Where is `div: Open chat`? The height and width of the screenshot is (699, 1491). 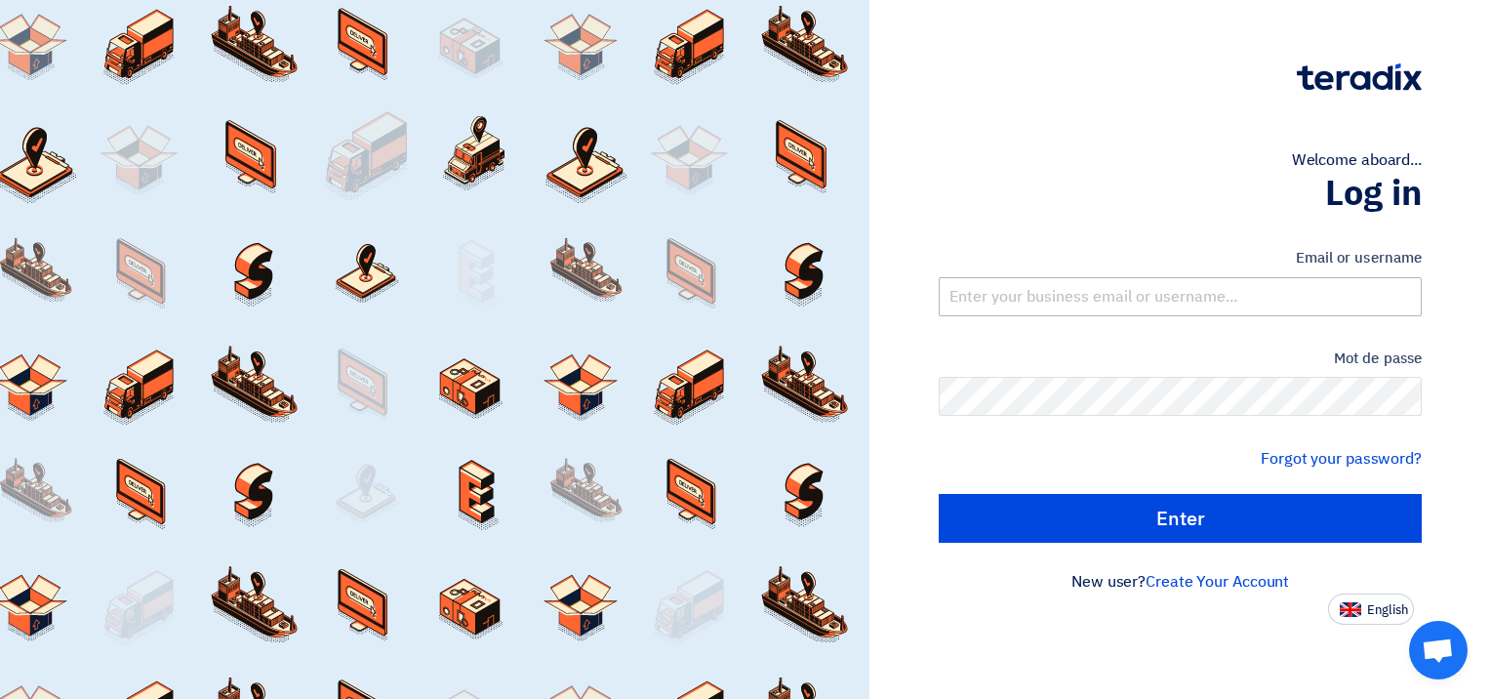
div: Open chat is located at coordinates (1438, 650).